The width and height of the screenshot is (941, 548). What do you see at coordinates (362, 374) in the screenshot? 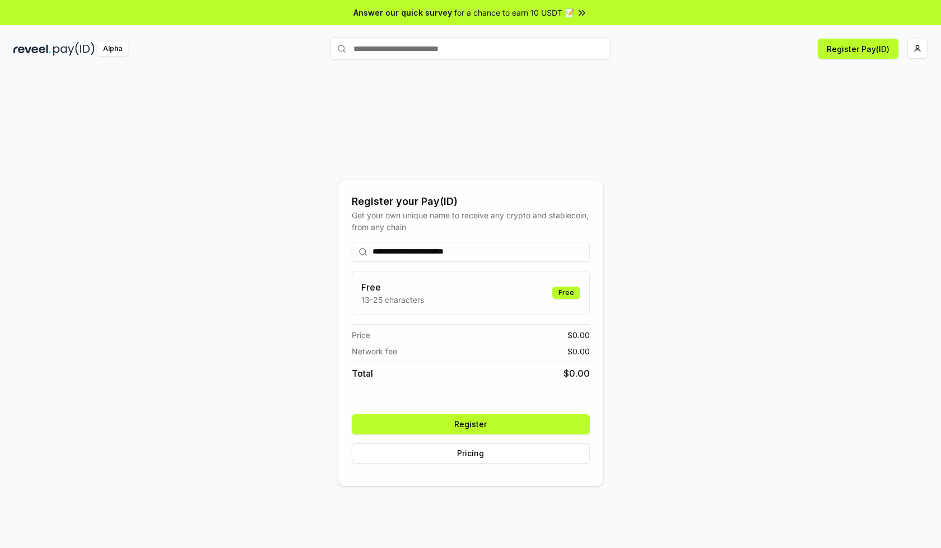
I see `span: Total` at bounding box center [362, 374].